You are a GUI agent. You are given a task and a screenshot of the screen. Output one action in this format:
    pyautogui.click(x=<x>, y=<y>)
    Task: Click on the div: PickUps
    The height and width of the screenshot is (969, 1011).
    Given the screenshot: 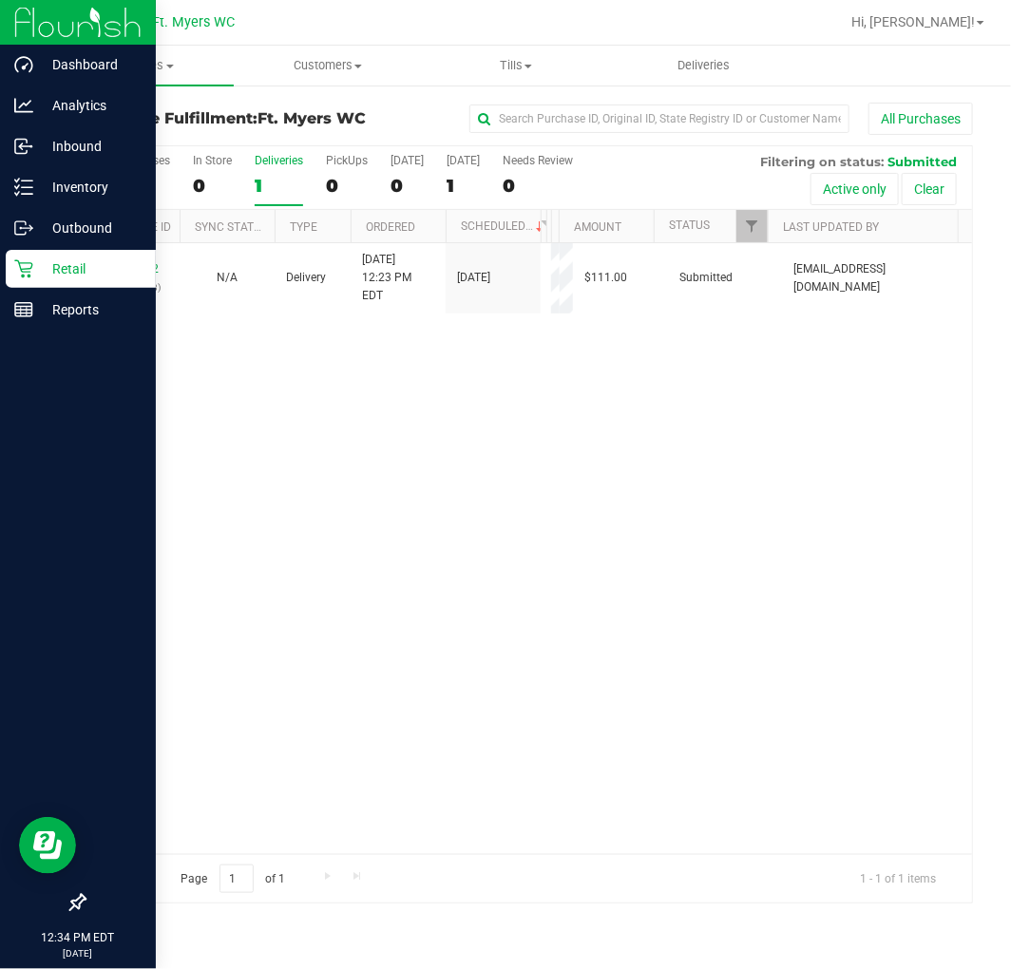 What is the action you would take?
    pyautogui.click(x=347, y=161)
    